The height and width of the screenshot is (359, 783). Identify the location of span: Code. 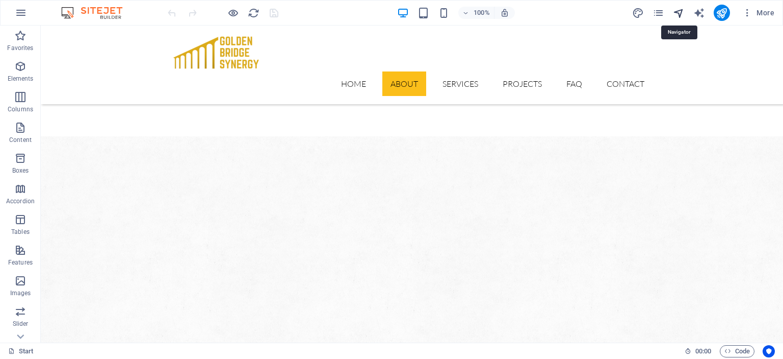
(738, 351).